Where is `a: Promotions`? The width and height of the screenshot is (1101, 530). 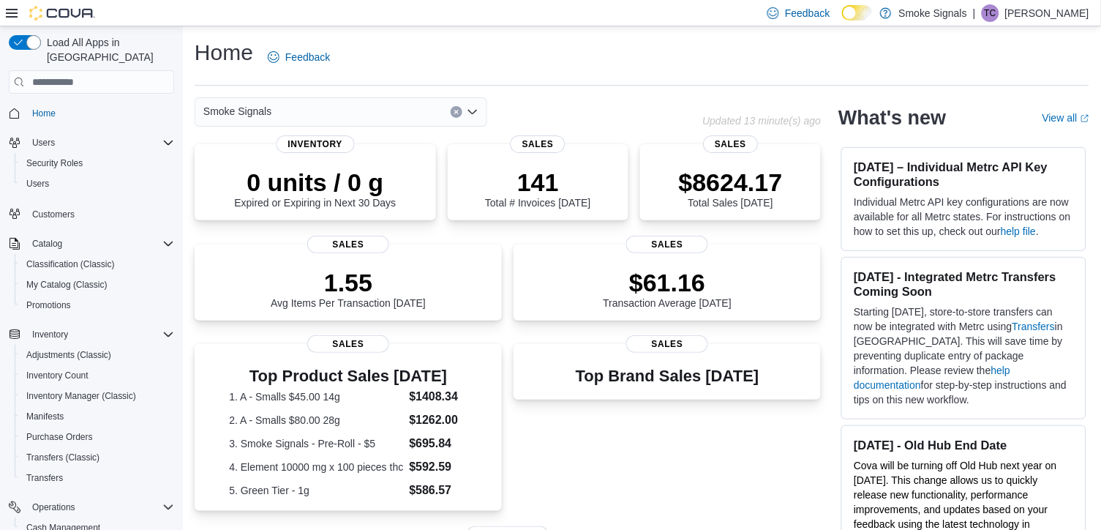
a: Promotions is located at coordinates (48, 305).